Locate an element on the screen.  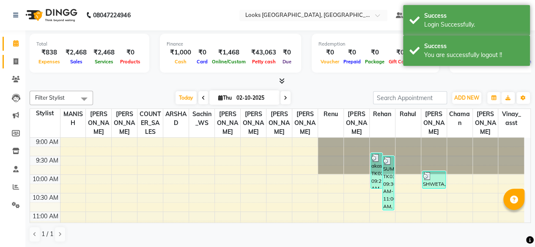
span: Voucher is located at coordinates (330, 62).